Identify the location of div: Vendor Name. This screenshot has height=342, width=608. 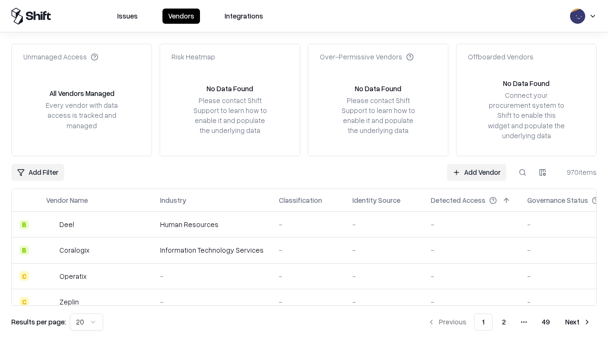
(67, 200).